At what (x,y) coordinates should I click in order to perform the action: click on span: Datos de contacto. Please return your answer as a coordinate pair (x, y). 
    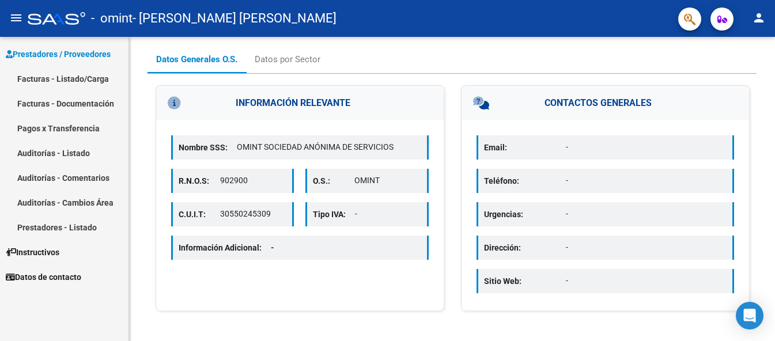
    Looking at the image, I should click on (43, 277).